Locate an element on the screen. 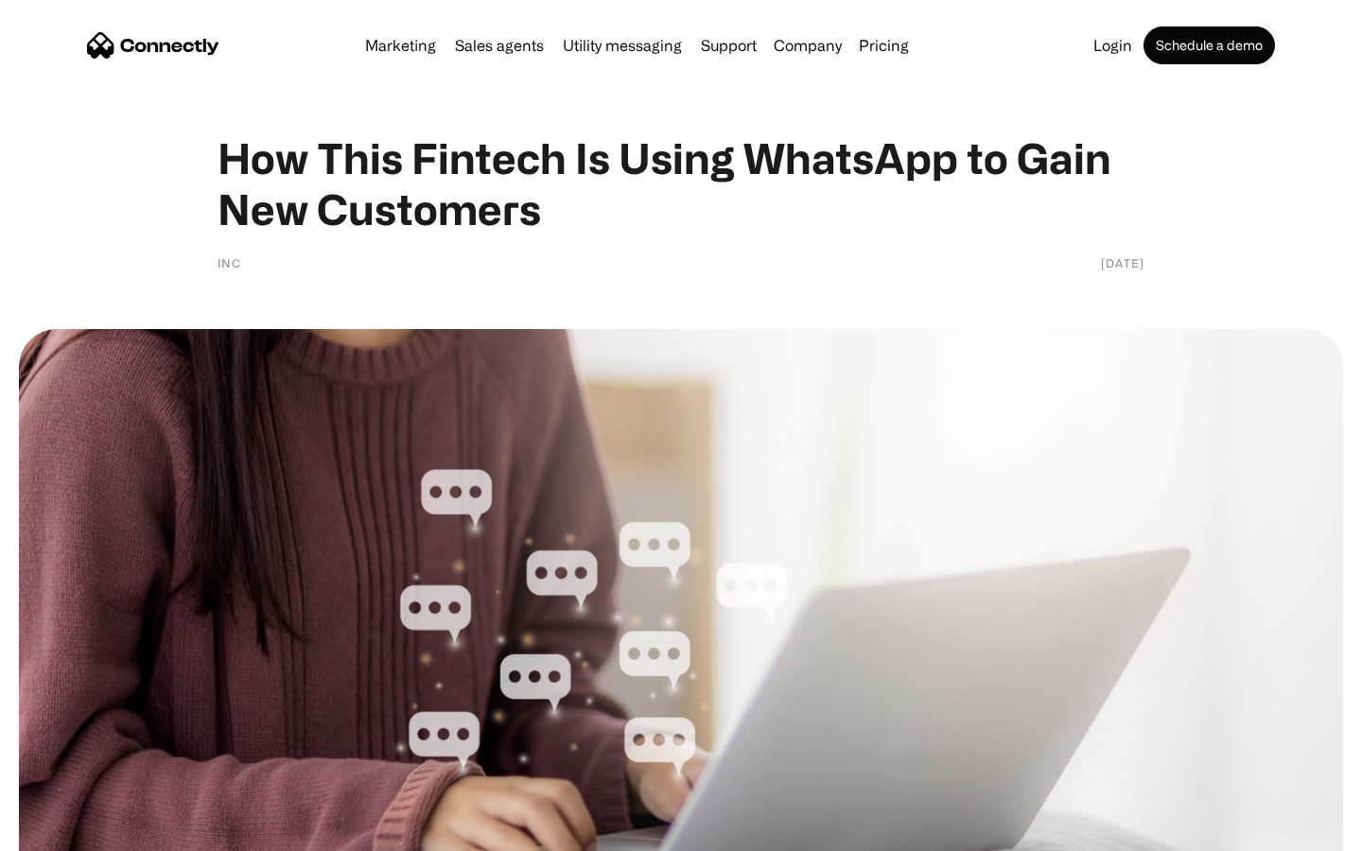 The width and height of the screenshot is (1362, 851). ul: Language list is located at coordinates (76, 831).